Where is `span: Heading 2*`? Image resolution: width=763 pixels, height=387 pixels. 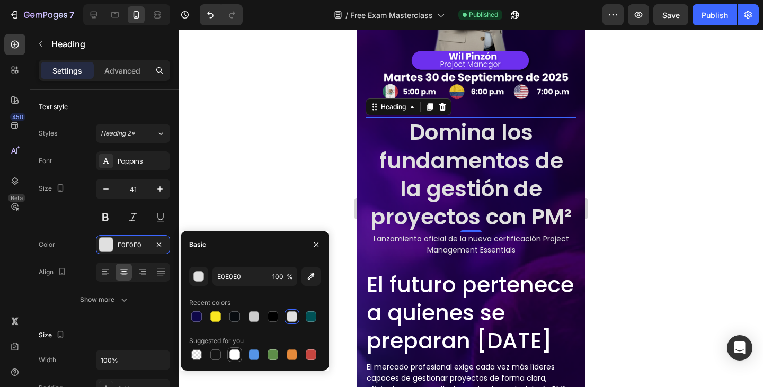
span: Heading 2* is located at coordinates (118, 133).